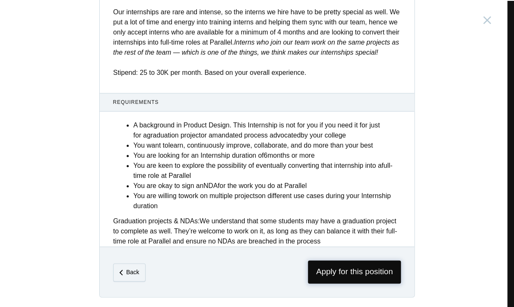  I want to click on strong: mandated, so click(227, 135).